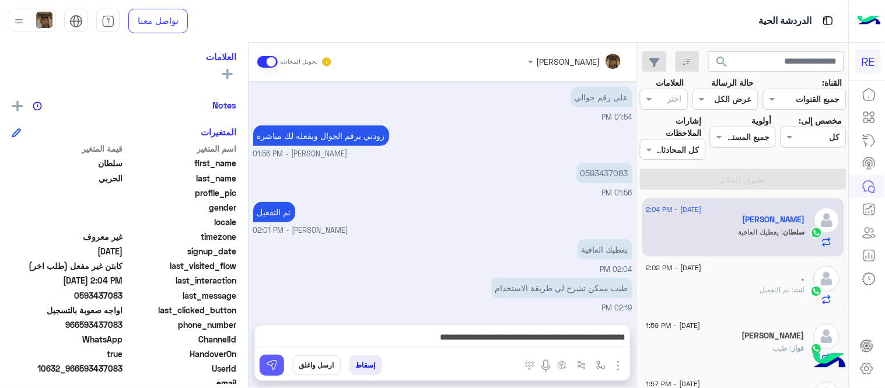 This screenshot has width=885, height=388. What do you see at coordinates (181, 265) in the screenshot?
I see `span: last_visited_flow` at bounding box center [181, 265].